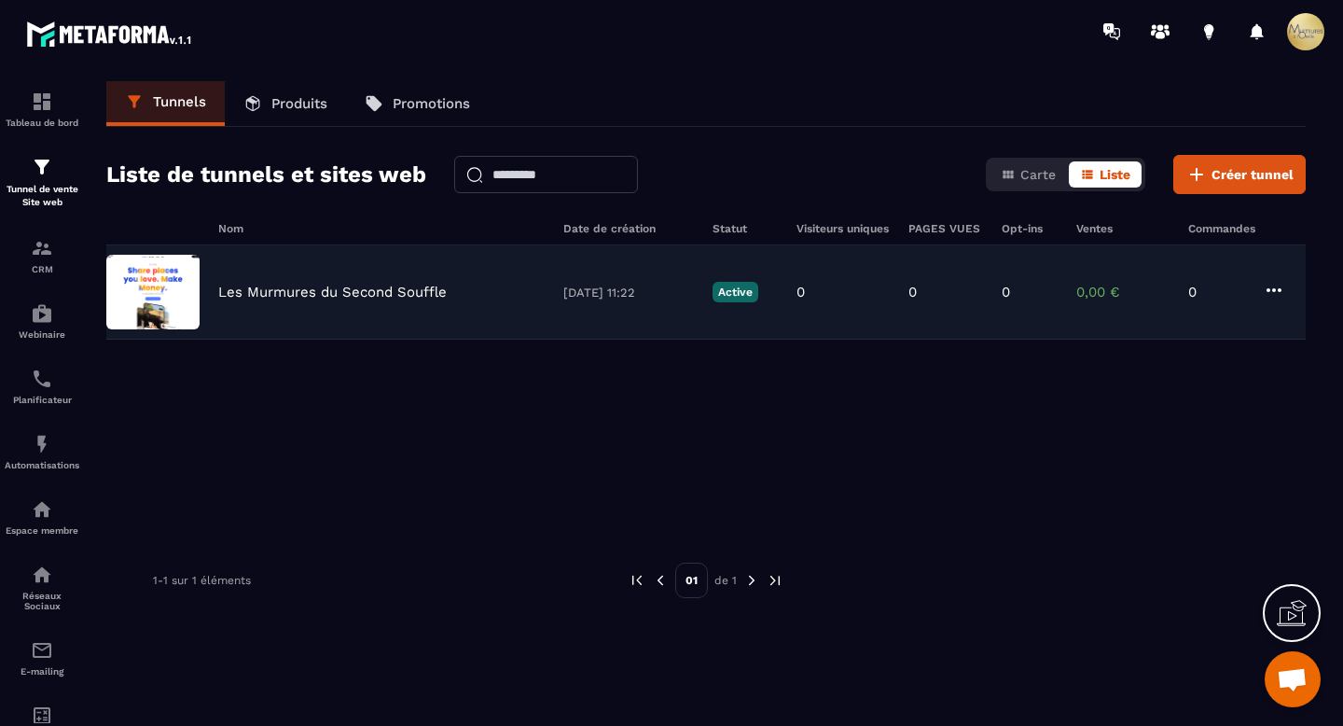  What do you see at coordinates (110, 34) in the screenshot?
I see `img: logo` at bounding box center [110, 34].